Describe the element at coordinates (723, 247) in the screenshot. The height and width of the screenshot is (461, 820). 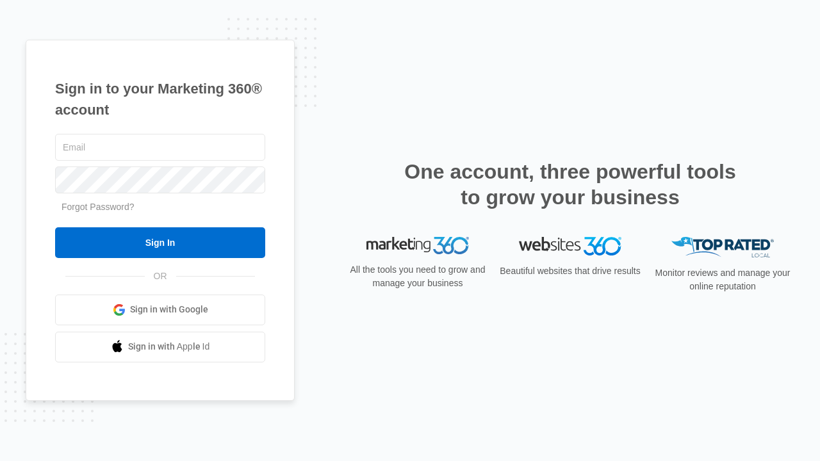
I see `img: Top Rated Local` at that location.